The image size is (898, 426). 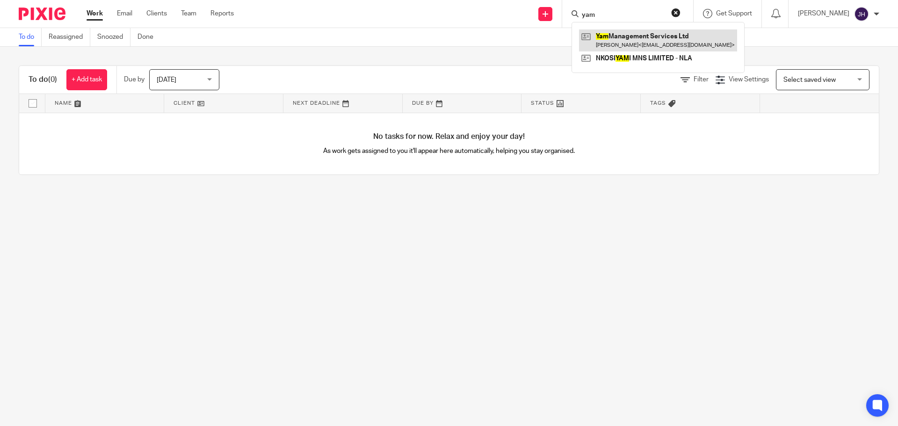 What do you see at coordinates (30, 37) in the screenshot?
I see `a: To do` at bounding box center [30, 37].